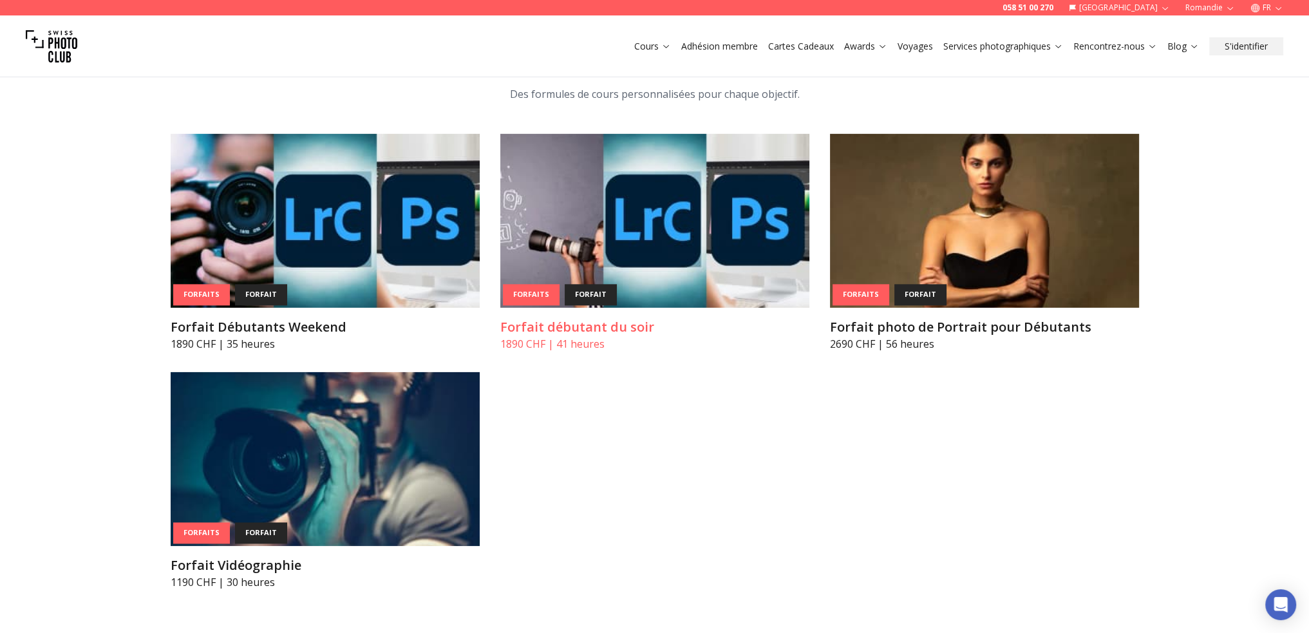 The width and height of the screenshot is (1309, 633). I want to click on img: Forfait photo de Portrait pour Débutants, so click(984, 221).